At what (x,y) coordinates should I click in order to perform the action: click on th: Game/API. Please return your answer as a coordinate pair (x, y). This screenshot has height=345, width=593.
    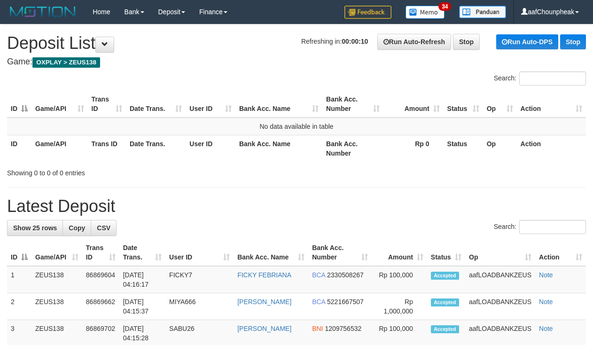
    Looking at the image, I should click on (60, 148).